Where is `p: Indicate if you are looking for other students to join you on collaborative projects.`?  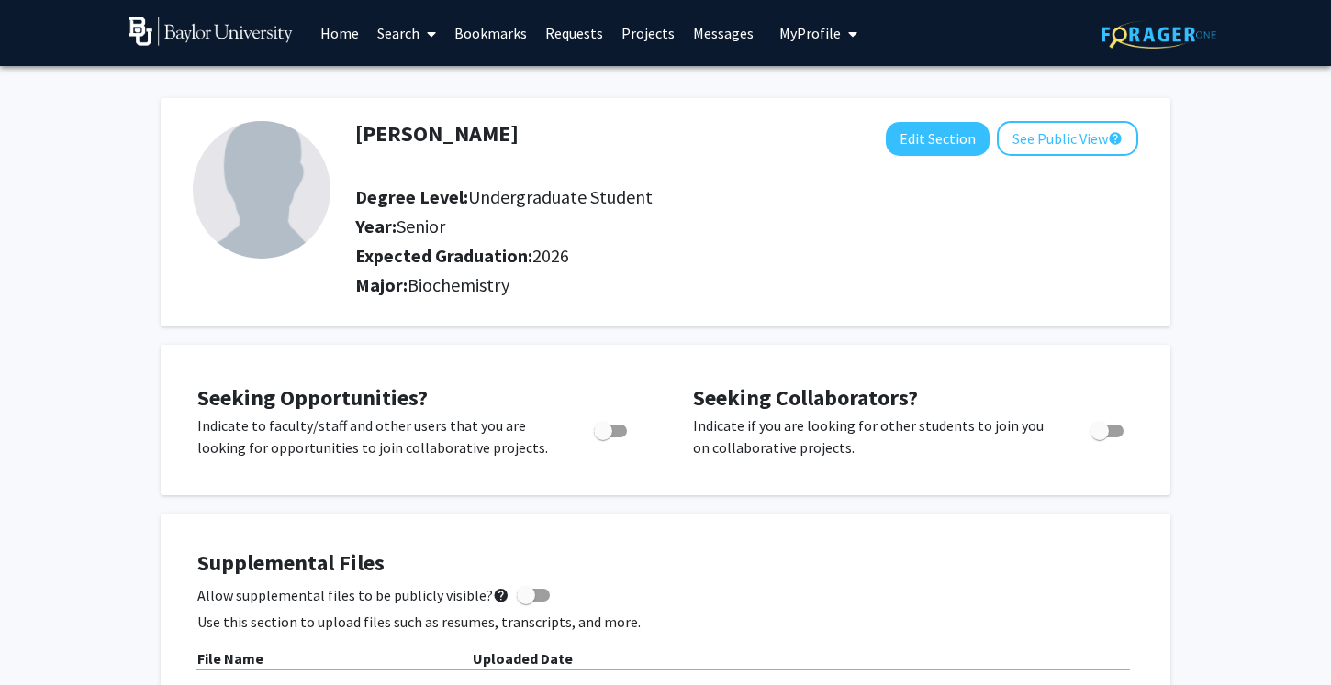
p: Indicate if you are looking for other students to join you on collaborative projects. is located at coordinates (874, 437).